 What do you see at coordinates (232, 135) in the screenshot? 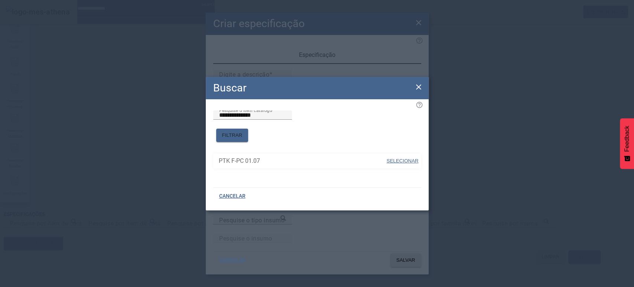
I see `button: FILTRAR` at bounding box center [232, 135].